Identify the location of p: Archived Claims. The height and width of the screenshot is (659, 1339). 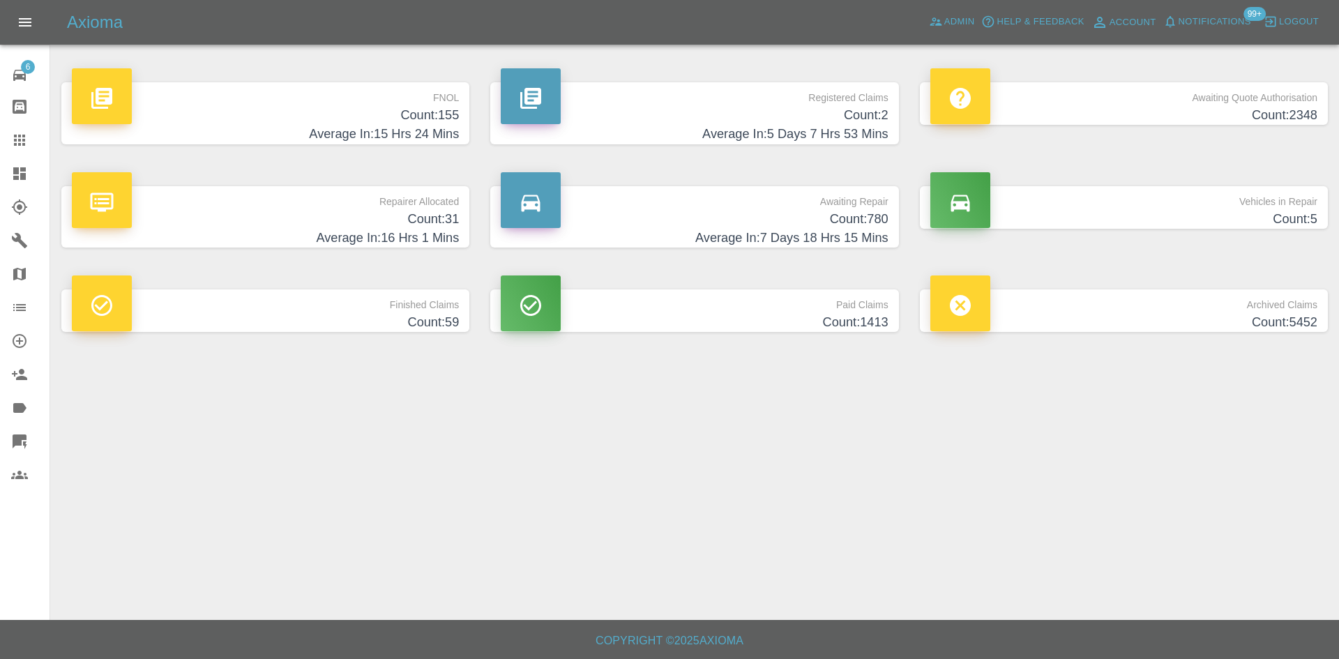
(1123, 301).